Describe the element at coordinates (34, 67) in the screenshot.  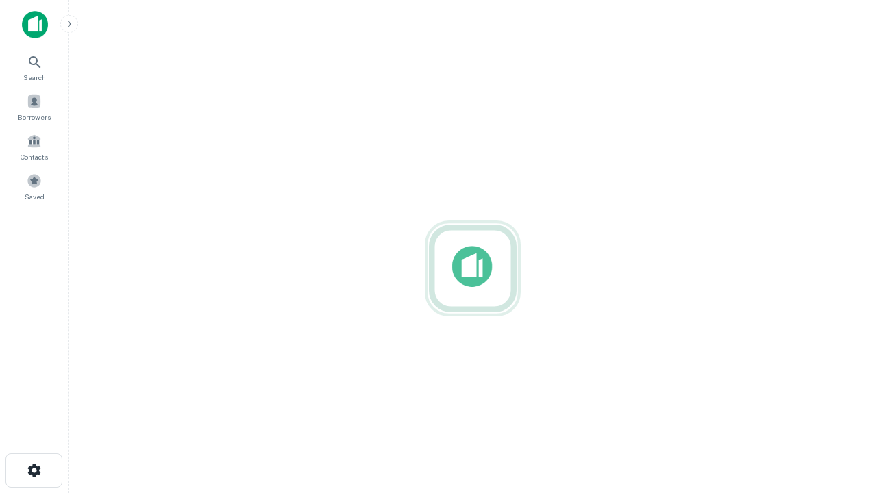
I see `a: Search` at that location.